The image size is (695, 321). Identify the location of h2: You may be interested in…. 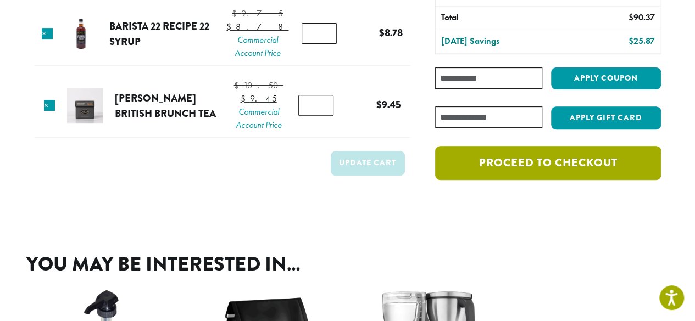
(348, 264).